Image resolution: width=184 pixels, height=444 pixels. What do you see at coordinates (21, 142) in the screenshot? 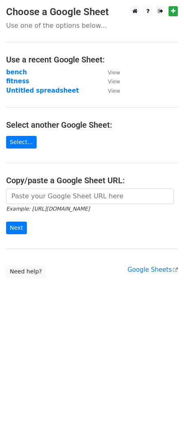
I see `a: Select...` at bounding box center [21, 142].